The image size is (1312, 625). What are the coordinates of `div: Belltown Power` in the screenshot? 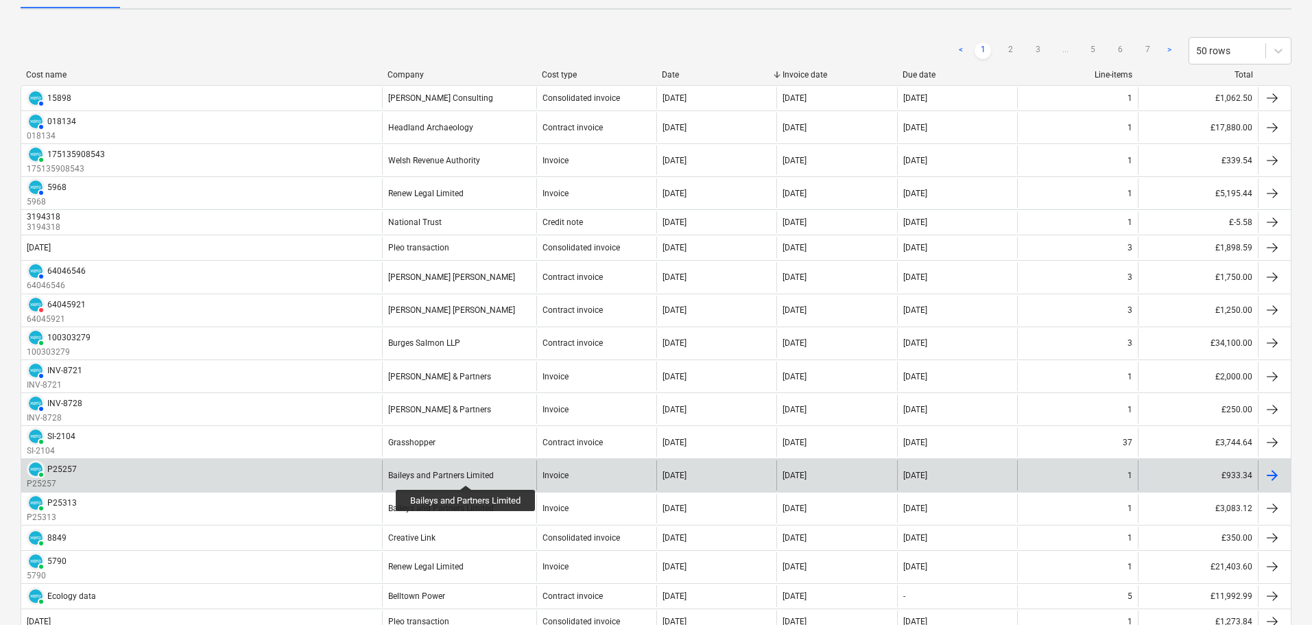 It's located at (416, 596).